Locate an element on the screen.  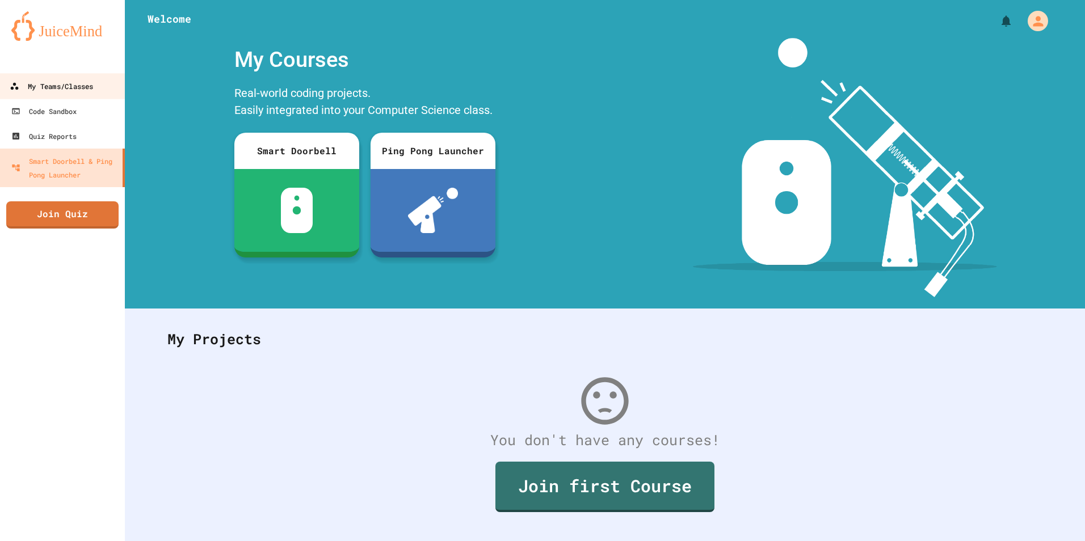
img: logo-orange.svg is located at coordinates (62, 26).